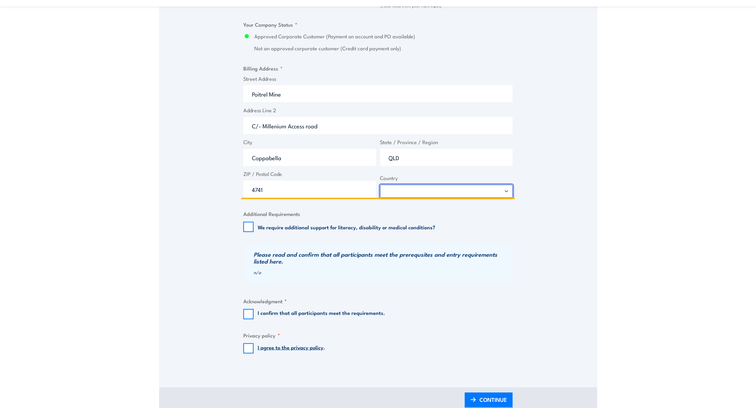  What do you see at coordinates (290, 347) in the screenshot?
I see `a: I agree to the privacy policy` at bounding box center [290, 347].